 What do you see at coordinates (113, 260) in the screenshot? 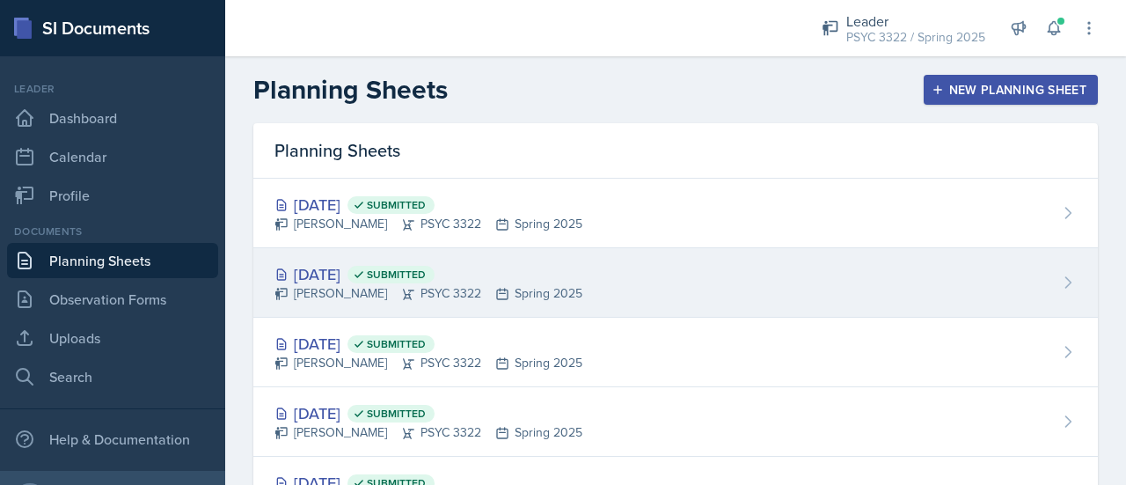
I see `a: Planning Sheets` at bounding box center [113, 260].